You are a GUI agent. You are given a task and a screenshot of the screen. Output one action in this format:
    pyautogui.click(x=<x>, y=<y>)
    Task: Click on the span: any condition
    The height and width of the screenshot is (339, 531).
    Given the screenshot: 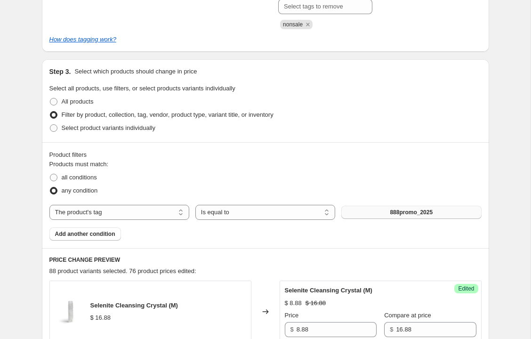 What is the action you would take?
    pyautogui.click(x=80, y=190)
    